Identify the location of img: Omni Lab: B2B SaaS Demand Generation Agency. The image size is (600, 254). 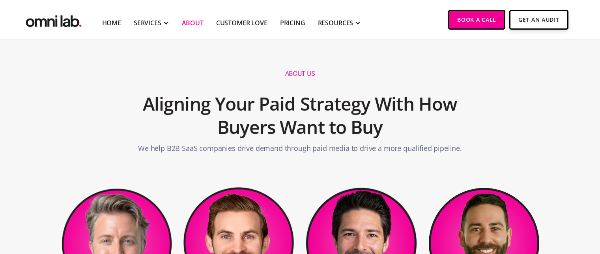
(54, 19).